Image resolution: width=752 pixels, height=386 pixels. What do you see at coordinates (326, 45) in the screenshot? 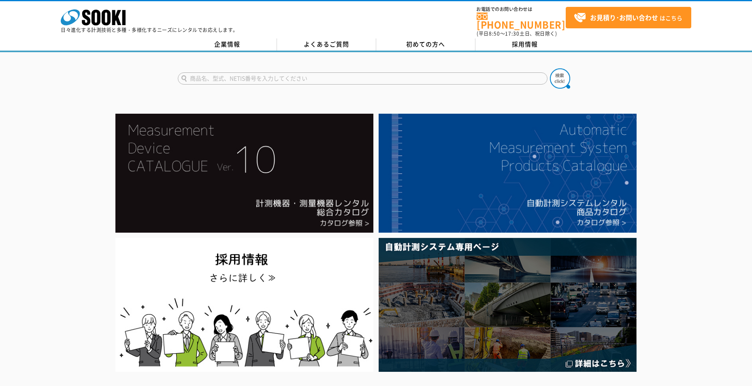
I see `a: よくあるご質問` at bounding box center [326, 45].